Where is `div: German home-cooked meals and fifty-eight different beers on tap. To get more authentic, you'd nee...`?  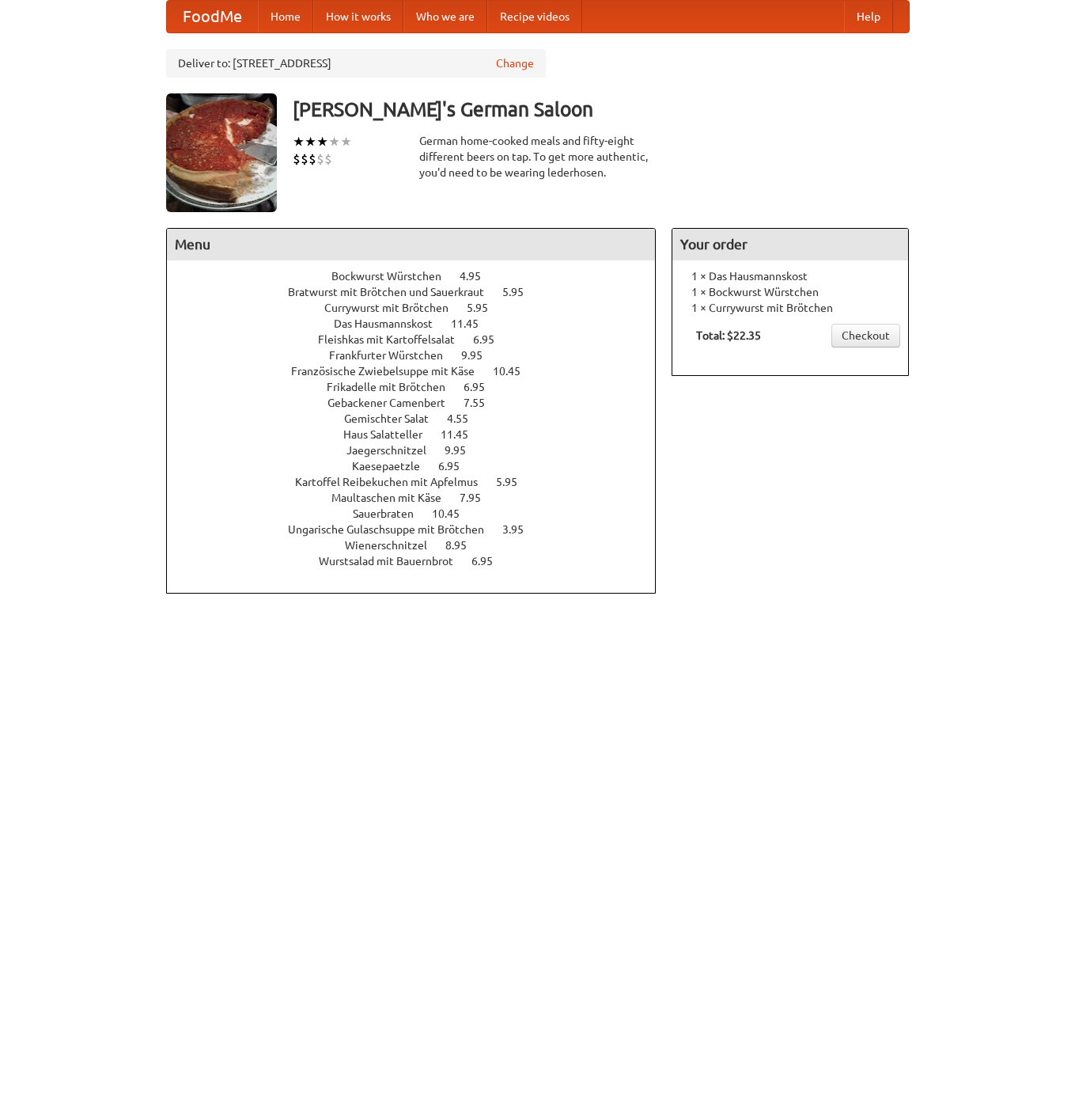 div: German home-cooked meals and fifty-eight different beers on tap. To get more authentic, you'd nee... is located at coordinates (538, 156).